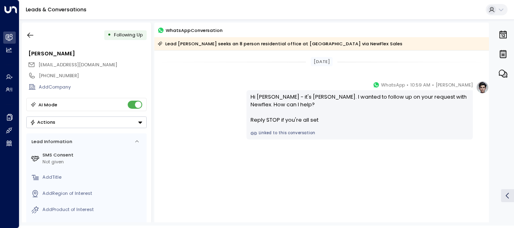 The width and height of the screenshot is (514, 228). What do you see at coordinates (93, 162) in the screenshot?
I see `div: Not given` at bounding box center [93, 162].